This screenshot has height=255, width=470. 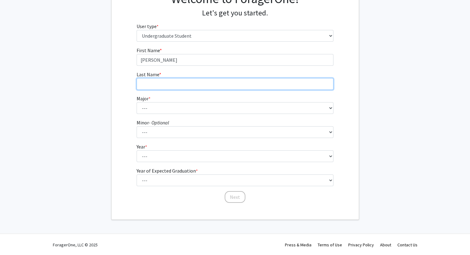 What do you see at coordinates (361, 245) in the screenshot?
I see `a: Privacy Policy` at bounding box center [361, 245].